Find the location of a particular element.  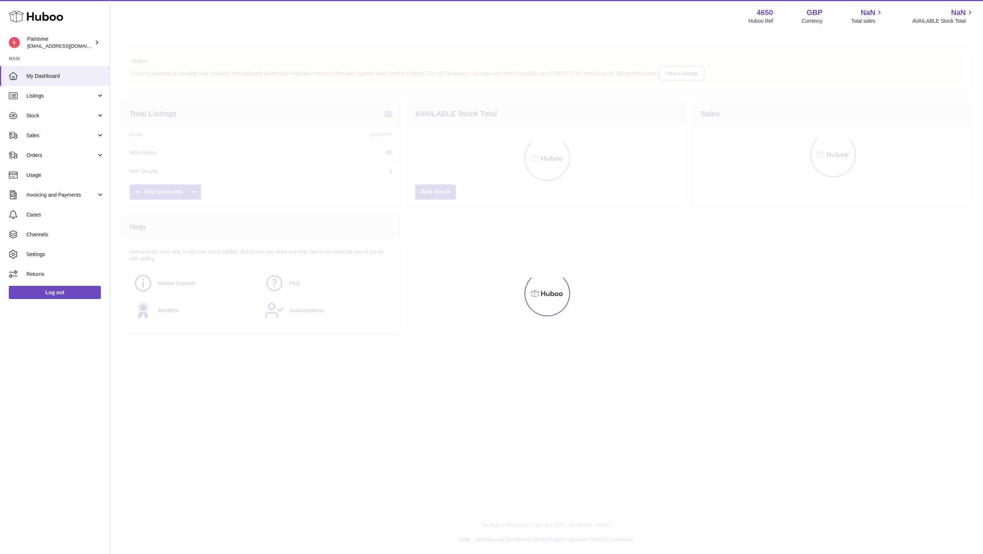

div: Huboo Ref is located at coordinates (761, 21).